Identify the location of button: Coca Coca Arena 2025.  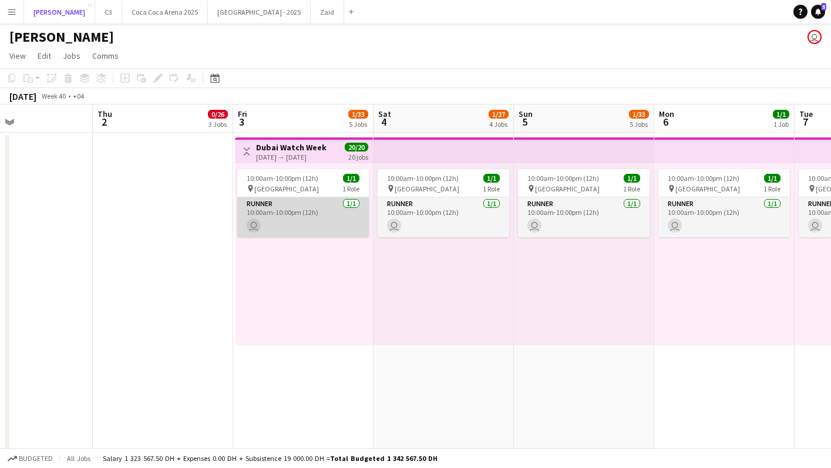
(165, 12).